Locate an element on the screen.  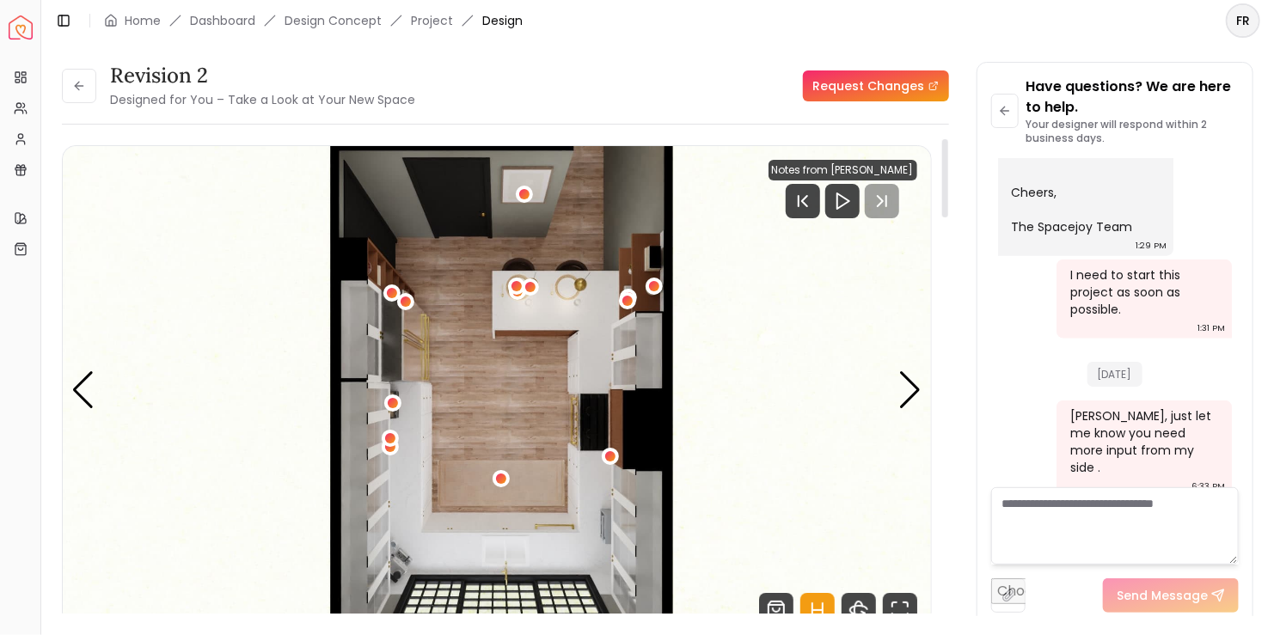
a: Spacejoy is located at coordinates (21, 28).